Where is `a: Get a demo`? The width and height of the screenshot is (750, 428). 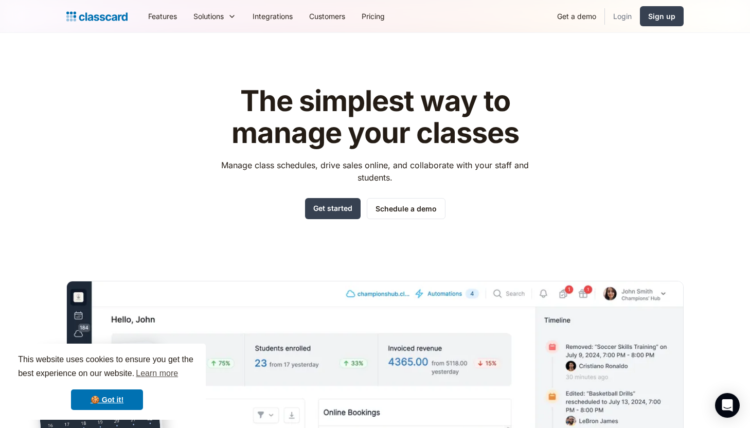 a: Get a demo is located at coordinates (576, 16).